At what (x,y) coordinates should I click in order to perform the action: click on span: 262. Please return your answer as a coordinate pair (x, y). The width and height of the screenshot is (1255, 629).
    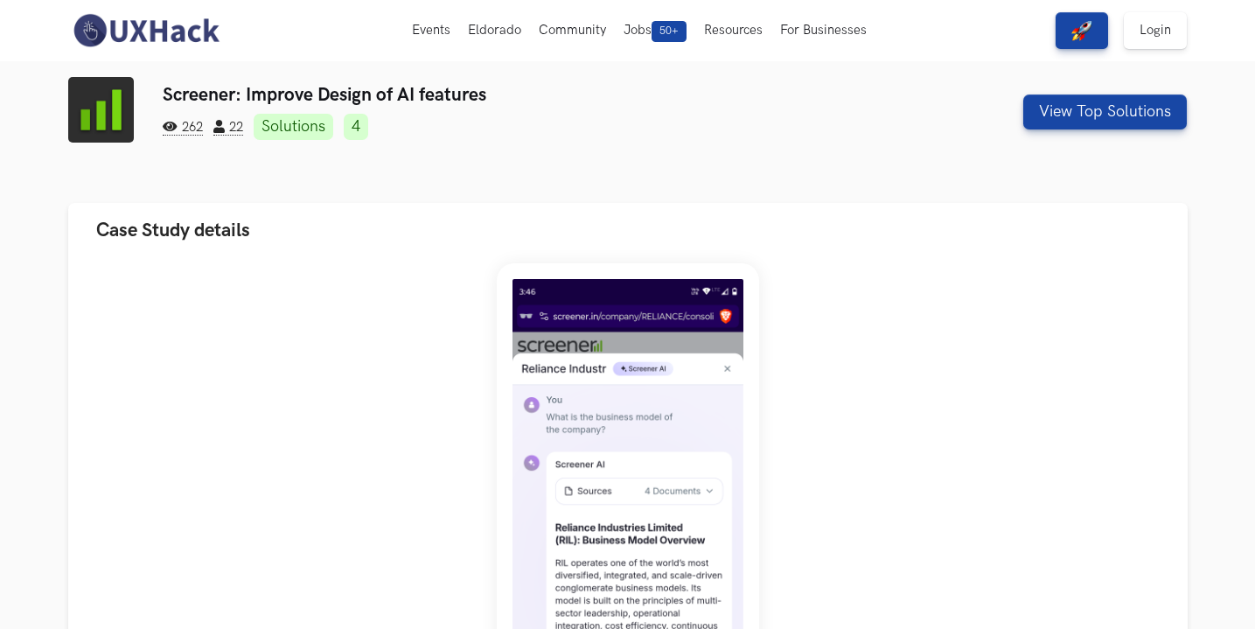
    Looking at the image, I should click on (183, 128).